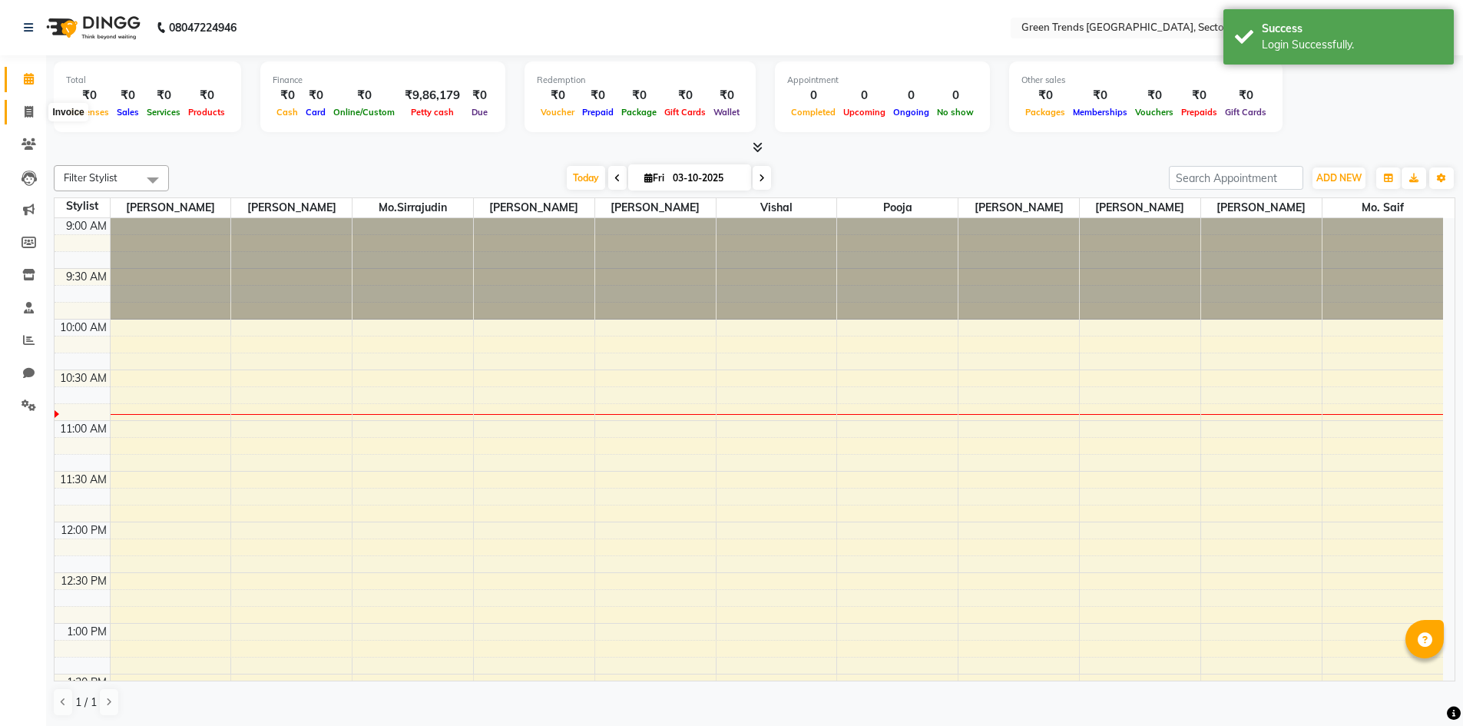 The width and height of the screenshot is (1463, 726). Describe the element at coordinates (83, 429) in the screenshot. I see `div: 11:00 AM` at that location.